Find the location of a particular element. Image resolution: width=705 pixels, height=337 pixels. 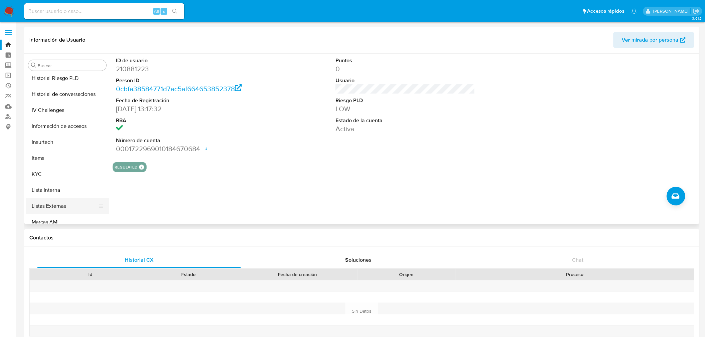

input: Buscar is located at coordinates (71, 66).